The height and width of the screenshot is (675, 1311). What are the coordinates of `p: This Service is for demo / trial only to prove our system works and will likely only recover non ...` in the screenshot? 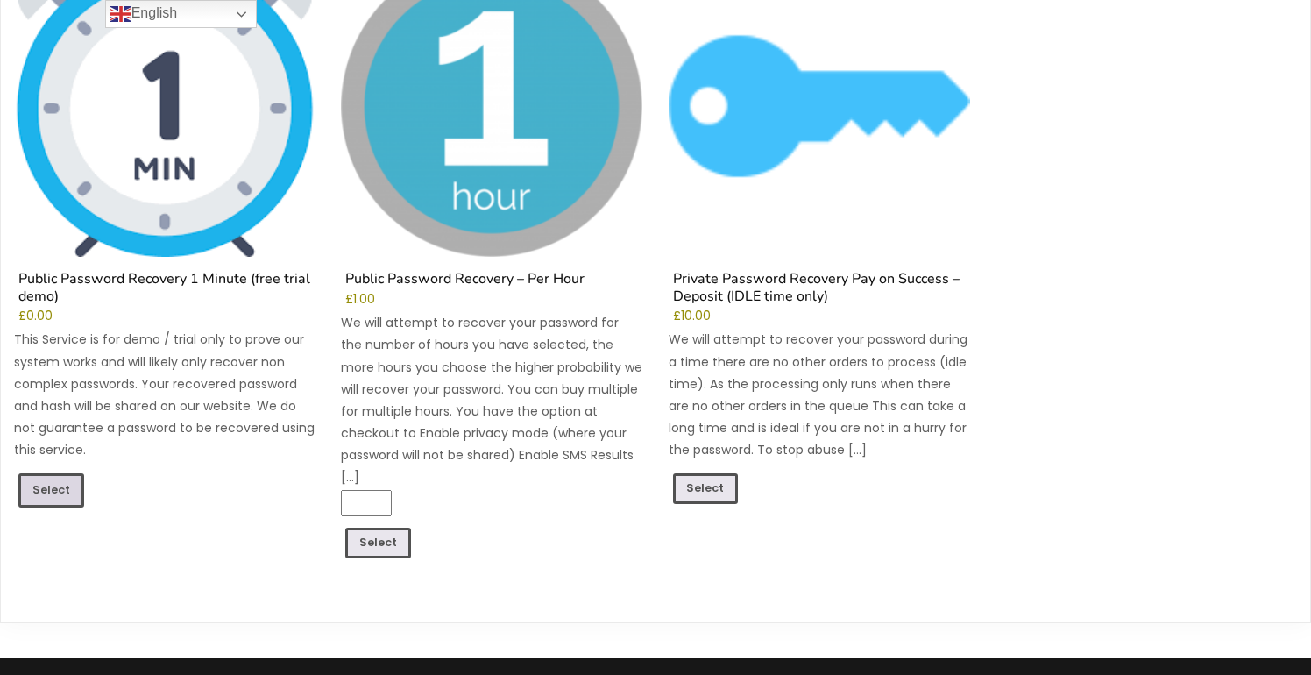 It's located at (165, 394).